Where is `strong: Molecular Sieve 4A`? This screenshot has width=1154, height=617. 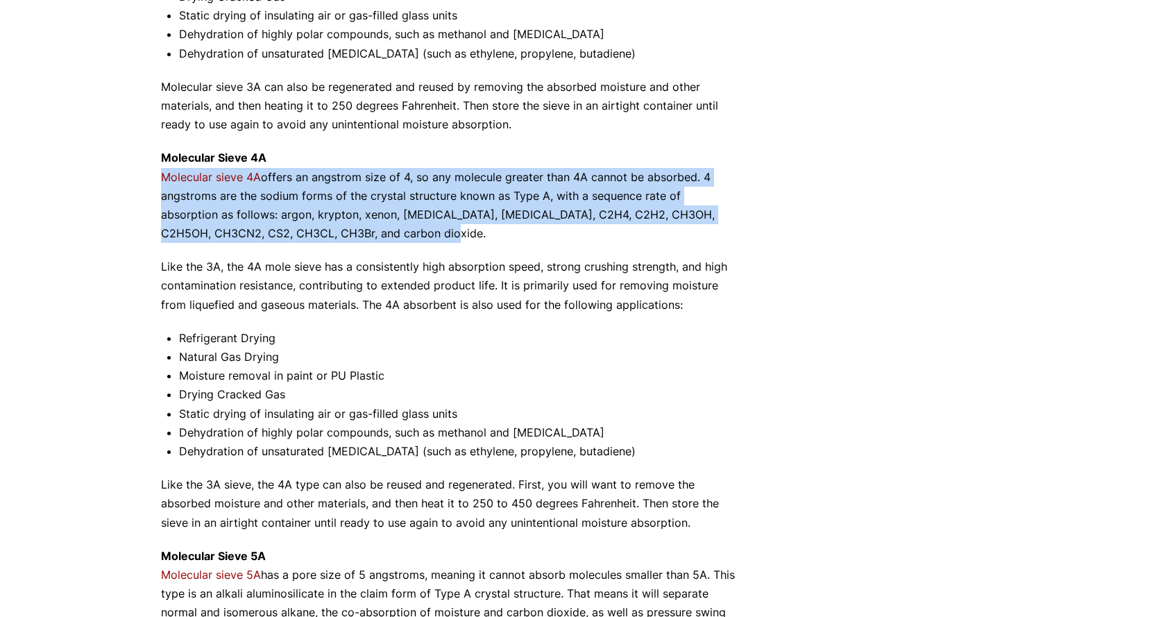
strong: Molecular Sieve 4A is located at coordinates (214, 158).